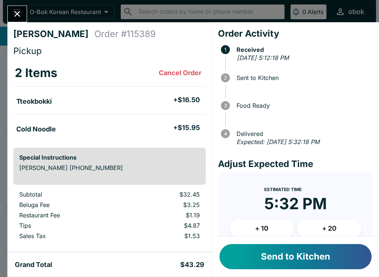  Describe the element at coordinates (34, 101) in the screenshot. I see `h5: Tteokbokki` at that location.